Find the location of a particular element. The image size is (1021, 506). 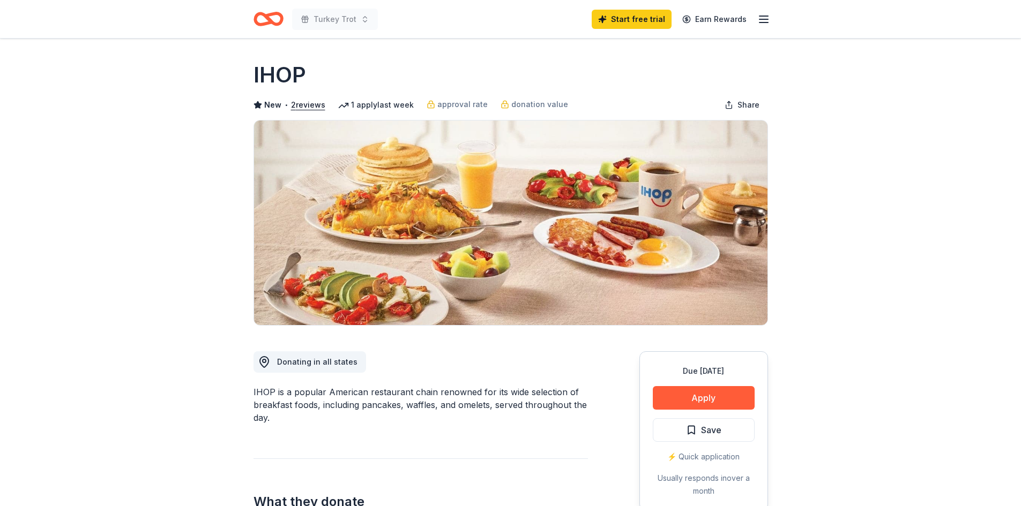

h1: IHOP is located at coordinates (280, 75).